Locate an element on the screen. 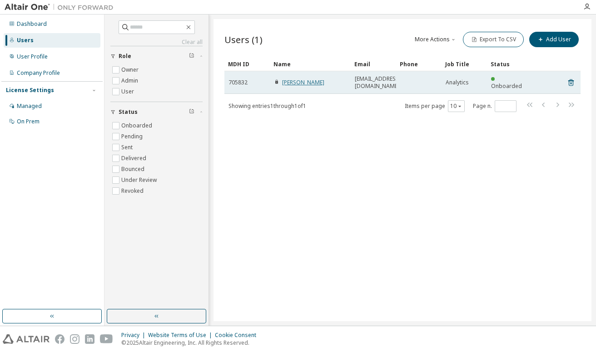 The image size is (596, 352). label: Sent is located at coordinates (128, 148).